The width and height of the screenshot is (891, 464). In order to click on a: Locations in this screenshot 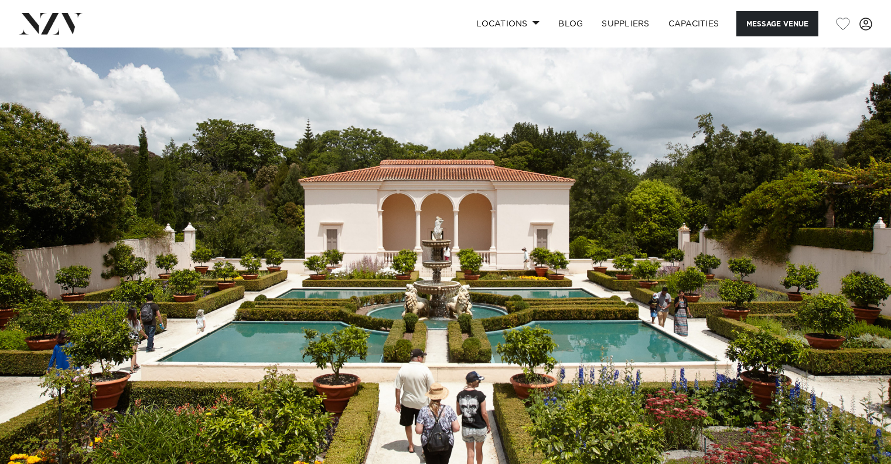, I will do `click(508, 23)`.